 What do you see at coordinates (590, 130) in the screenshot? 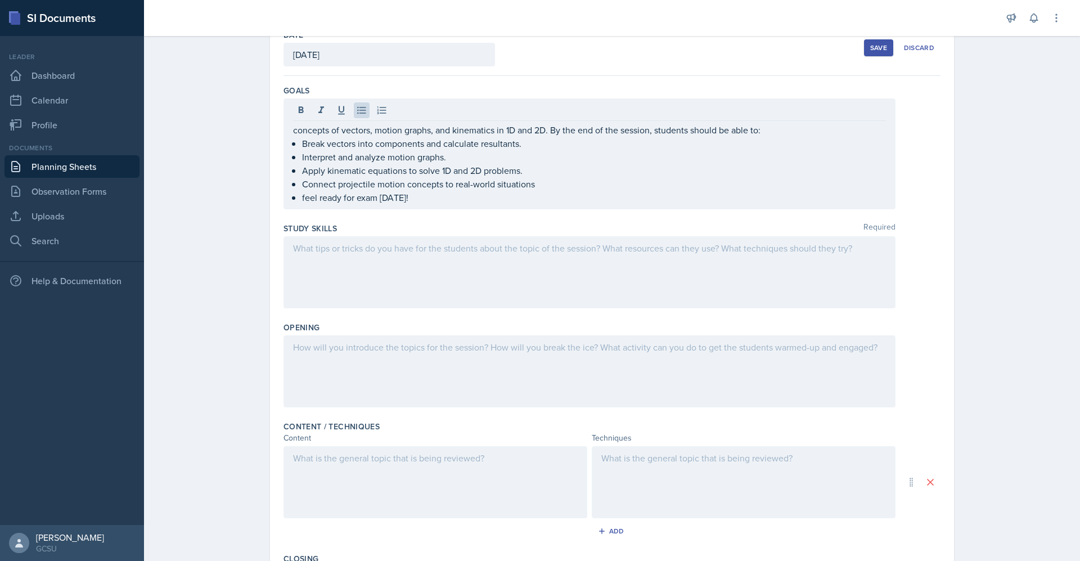
I see `p: concepts of vectors, motion graphs, and kinematics in 1D and 2D. By the end of the session, stude...` at bounding box center [590, 130].